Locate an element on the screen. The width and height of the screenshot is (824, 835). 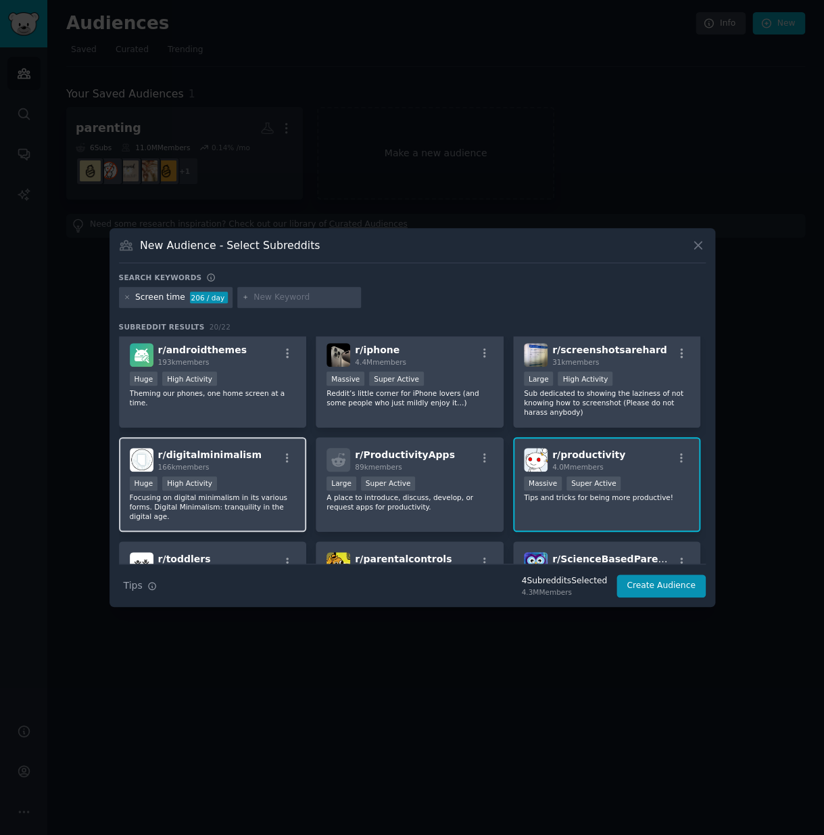
p: Tips and tricks for being more productive! is located at coordinates (607, 497).